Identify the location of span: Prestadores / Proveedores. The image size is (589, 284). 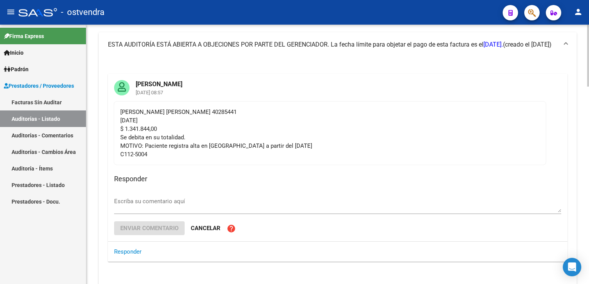
(39, 86).